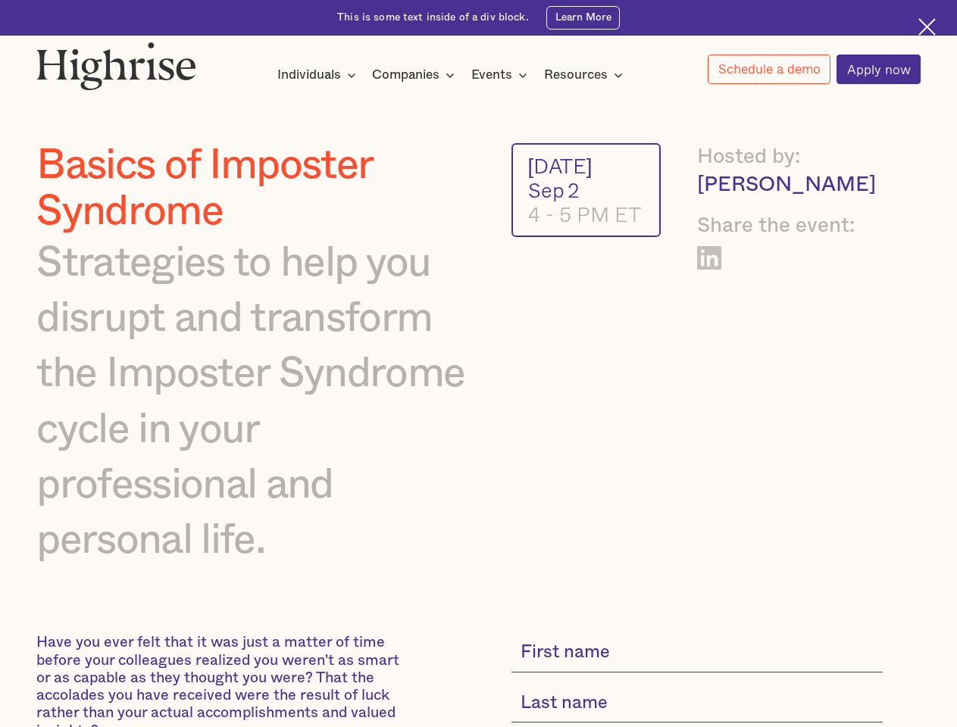 Image resolution: width=957 pixels, height=727 pixels. I want to click on img: Cross icon, so click(926, 27).